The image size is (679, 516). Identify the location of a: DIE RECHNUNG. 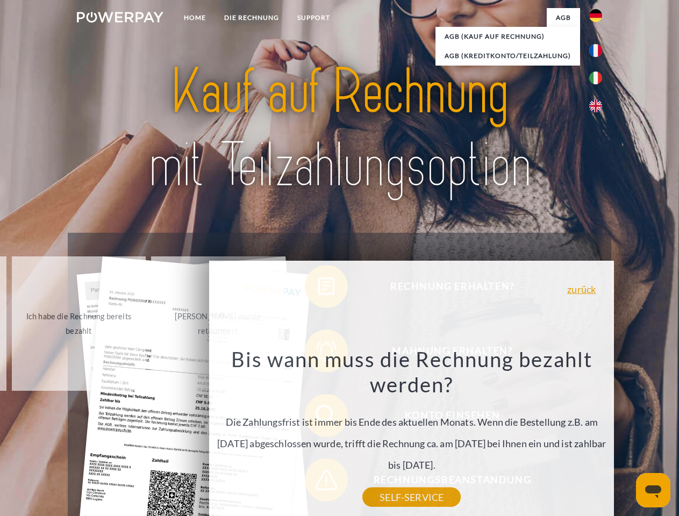
(252, 18).